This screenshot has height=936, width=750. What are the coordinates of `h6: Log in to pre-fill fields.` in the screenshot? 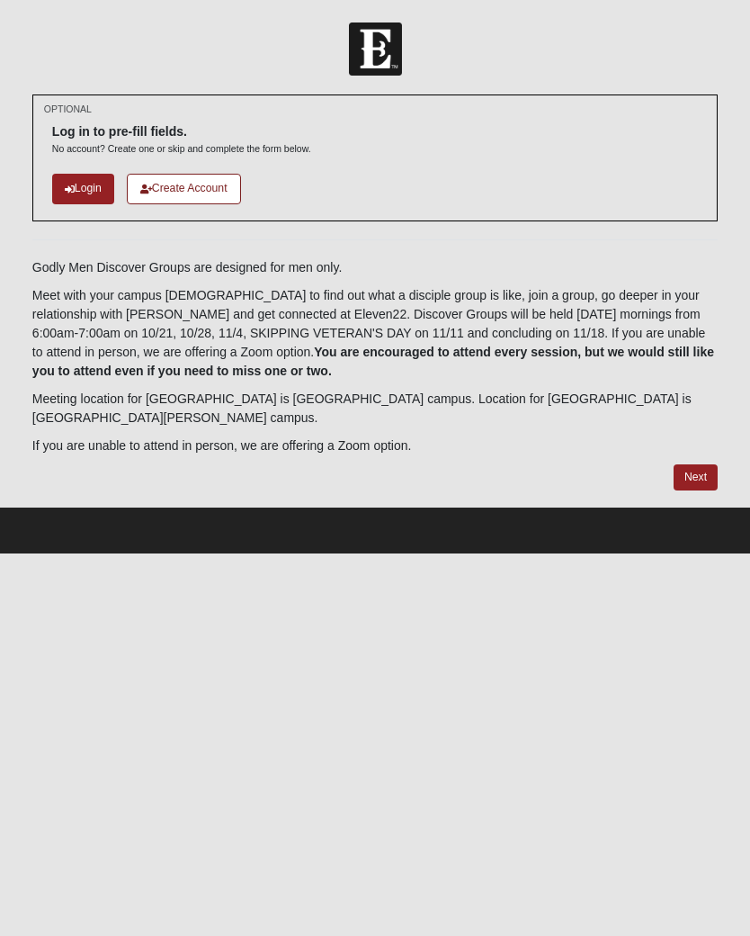 It's located at (182, 131).